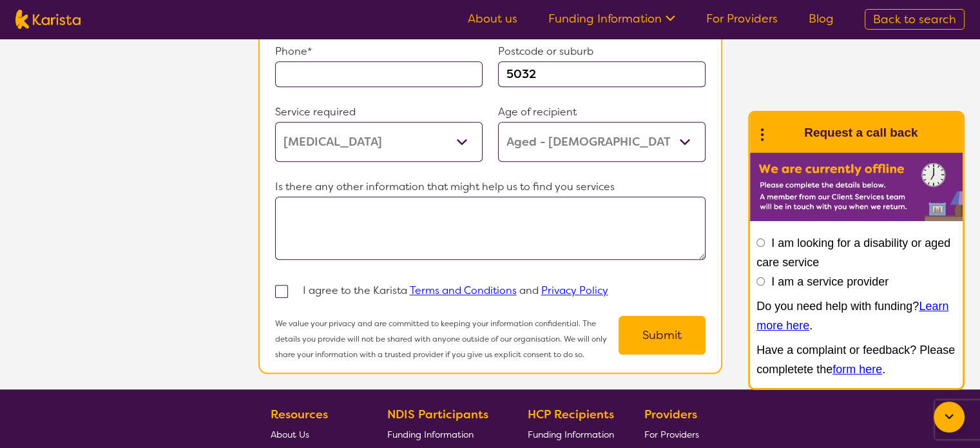 The width and height of the screenshot is (980, 448). Describe the element at coordinates (915, 19) in the screenshot. I see `span: Back to search` at that location.